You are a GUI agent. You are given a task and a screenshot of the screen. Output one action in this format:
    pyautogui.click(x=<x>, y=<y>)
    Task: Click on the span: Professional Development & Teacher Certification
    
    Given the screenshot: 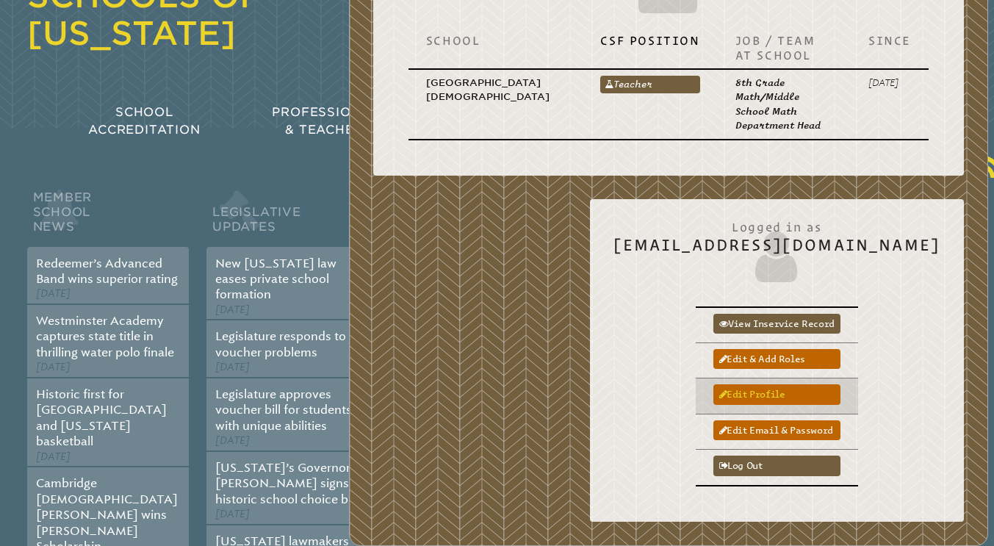 What is the action you would take?
    pyautogui.click(x=379, y=120)
    